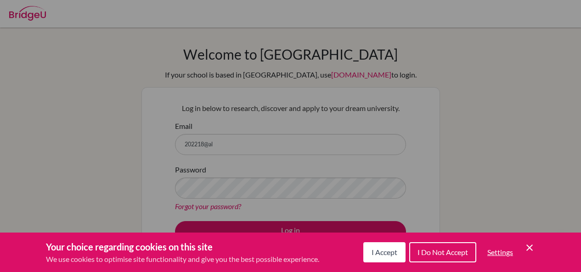 This screenshot has height=272, width=581. I want to click on span: Settings, so click(500, 252).